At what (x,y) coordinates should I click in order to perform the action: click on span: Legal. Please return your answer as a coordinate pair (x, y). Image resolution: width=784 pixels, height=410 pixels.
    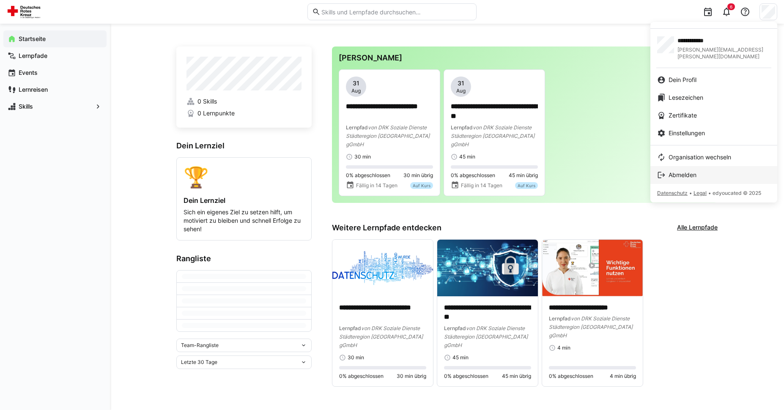
    Looking at the image, I should click on (700, 193).